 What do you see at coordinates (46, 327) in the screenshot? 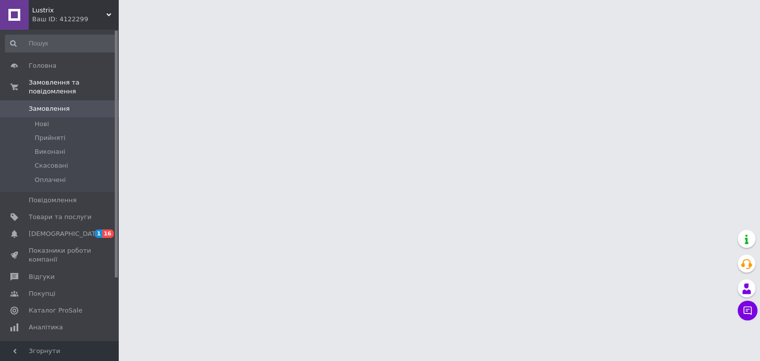
I see `span: Аналітика` at bounding box center [46, 327].